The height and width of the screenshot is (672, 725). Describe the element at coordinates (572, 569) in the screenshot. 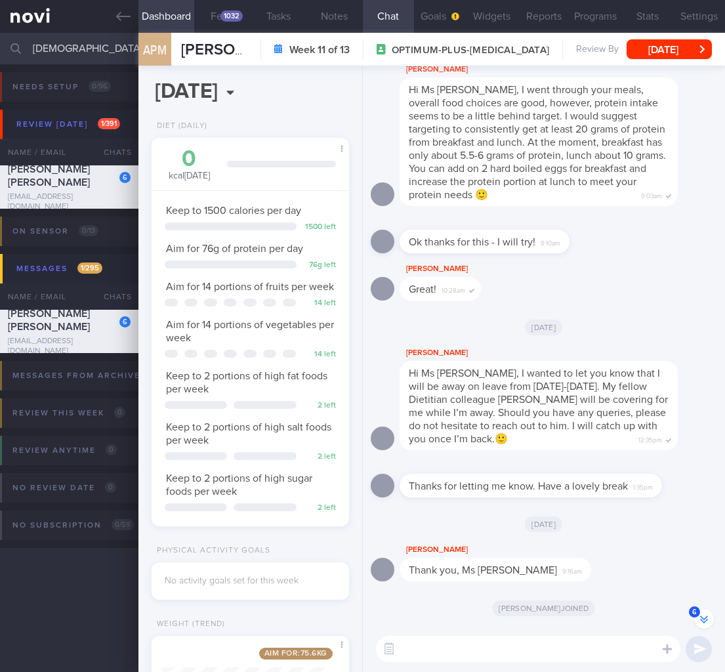

I see `span: 9:16am` at that location.